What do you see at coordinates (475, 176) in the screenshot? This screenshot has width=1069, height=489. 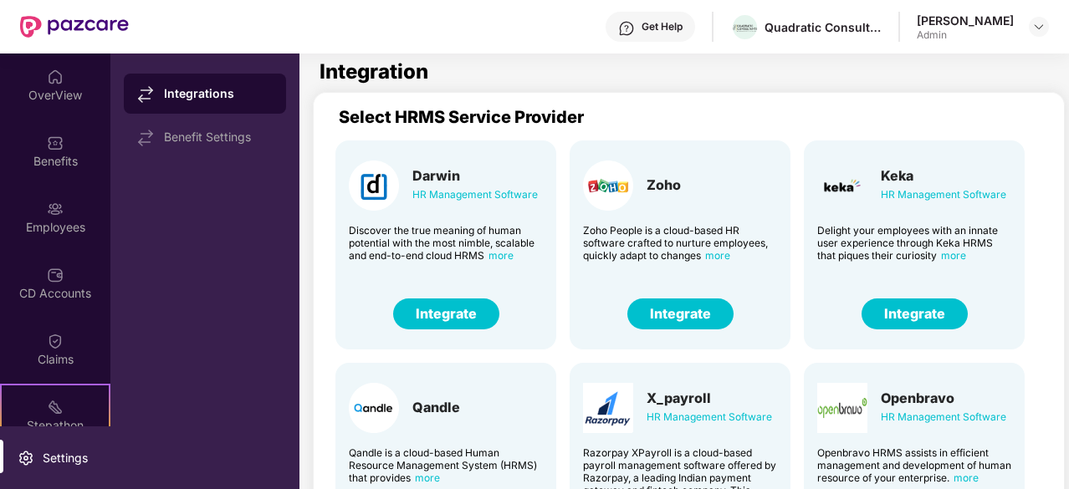 I see `div: Darwin` at bounding box center [475, 176].